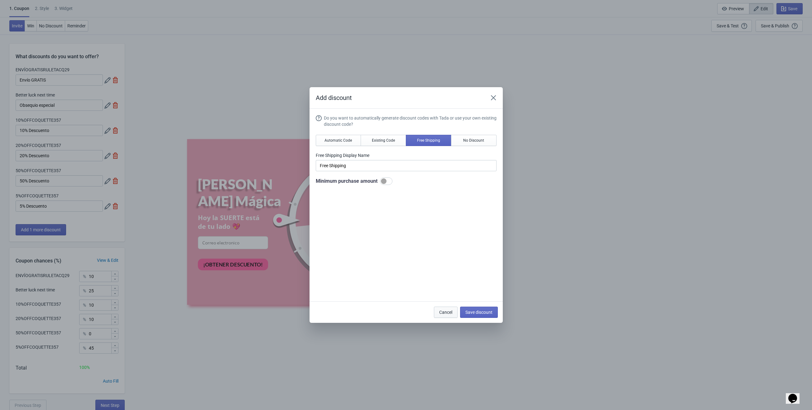 Image resolution: width=812 pixels, height=410 pixels. What do you see at coordinates (479, 313) in the screenshot?
I see `button: Save discount` at bounding box center [479, 313].